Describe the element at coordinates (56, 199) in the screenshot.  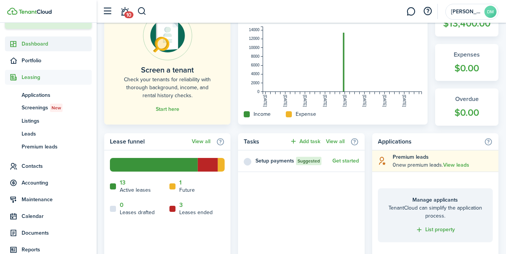
I see `span: Maintenance` at that location.